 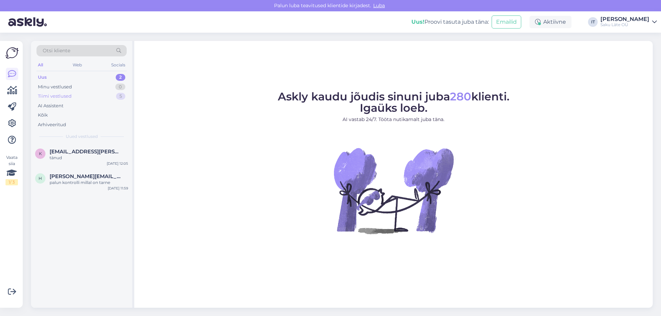 What do you see at coordinates (51, 106) in the screenshot?
I see `div: AI Assistent` at bounding box center [51, 106].